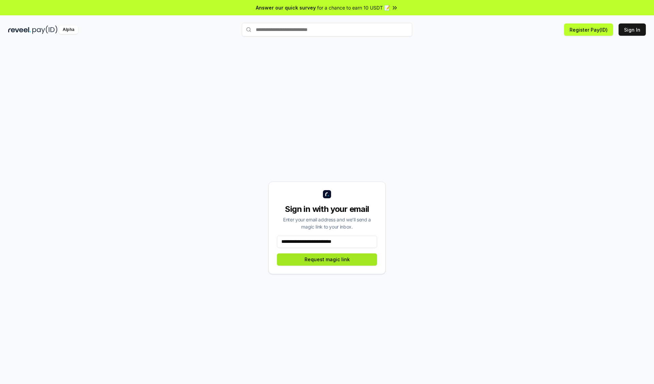 Image resolution: width=654 pixels, height=384 pixels. Describe the element at coordinates (68, 30) in the screenshot. I see `div: Alpha` at that location.